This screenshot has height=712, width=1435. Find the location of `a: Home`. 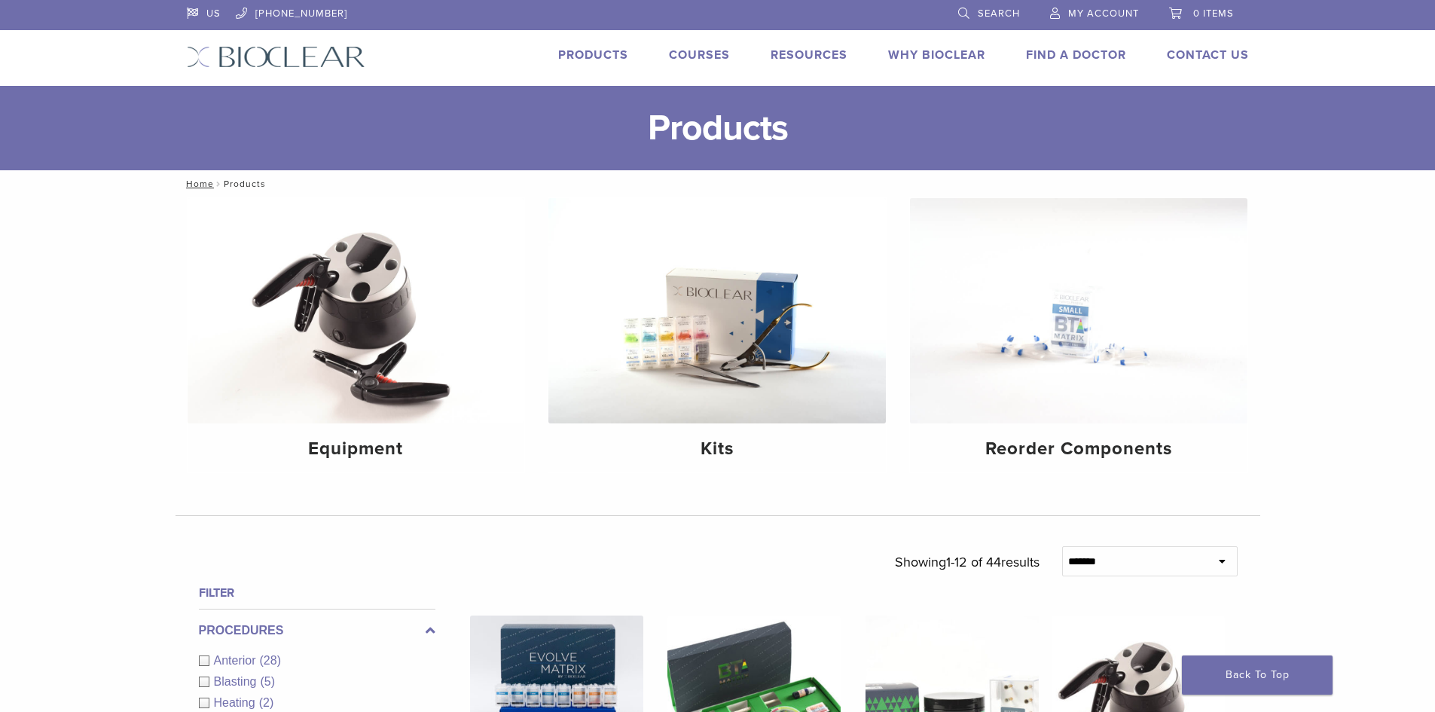

a: Home is located at coordinates (197, 184).